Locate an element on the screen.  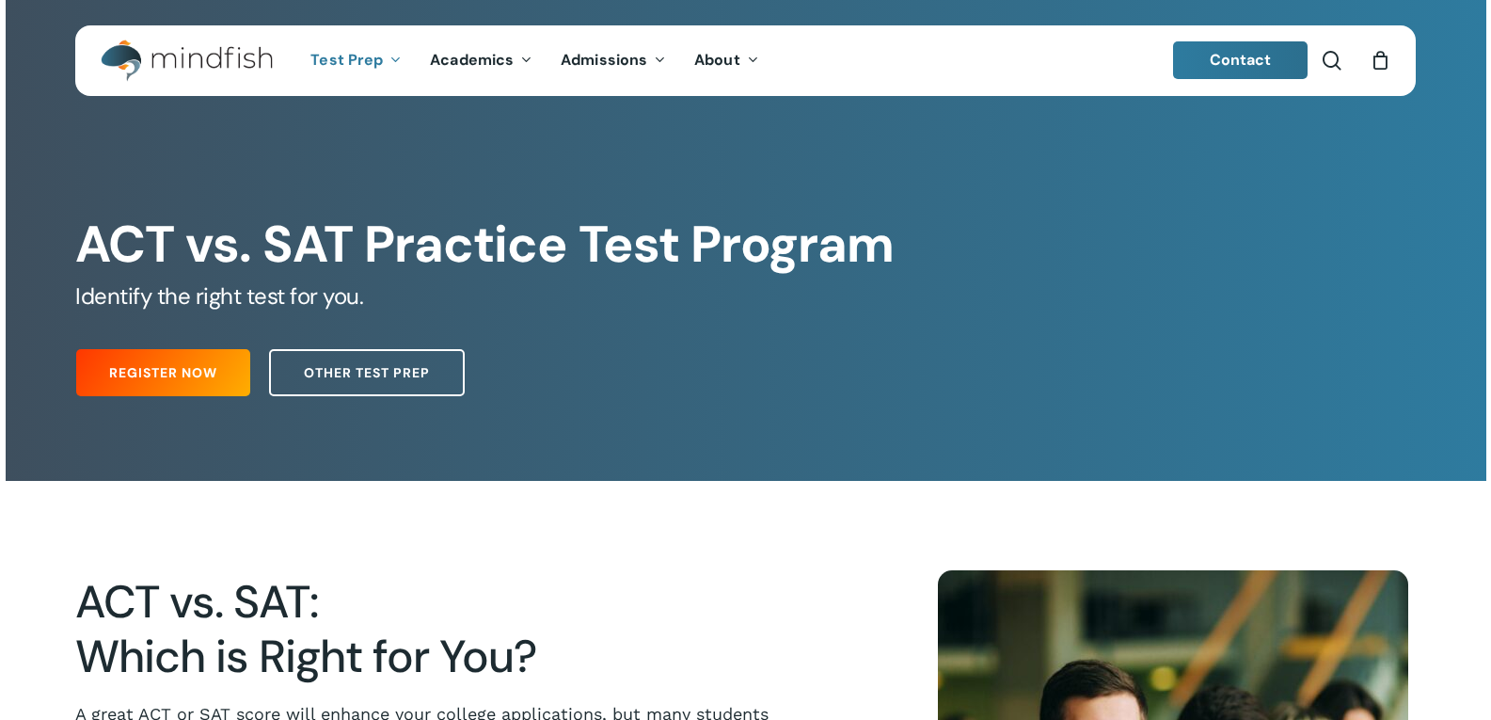
h1: ACT vs. SAT Practice Test Program is located at coordinates (745, 245).